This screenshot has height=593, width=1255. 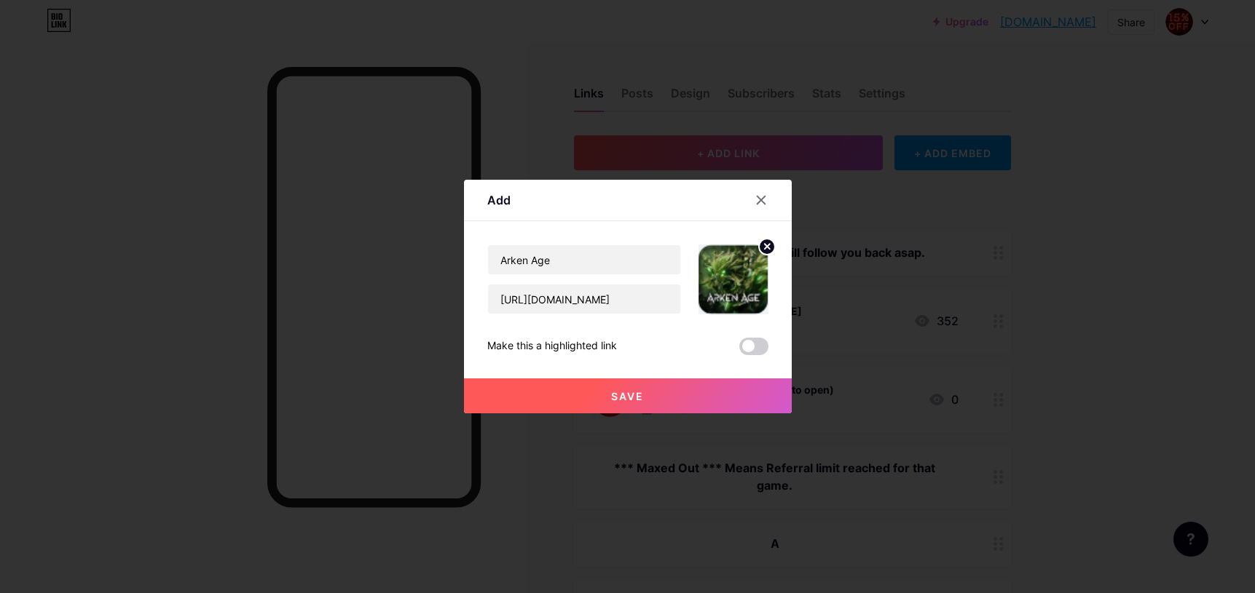 I want to click on div: Make this a highlighted link, so click(x=552, y=347).